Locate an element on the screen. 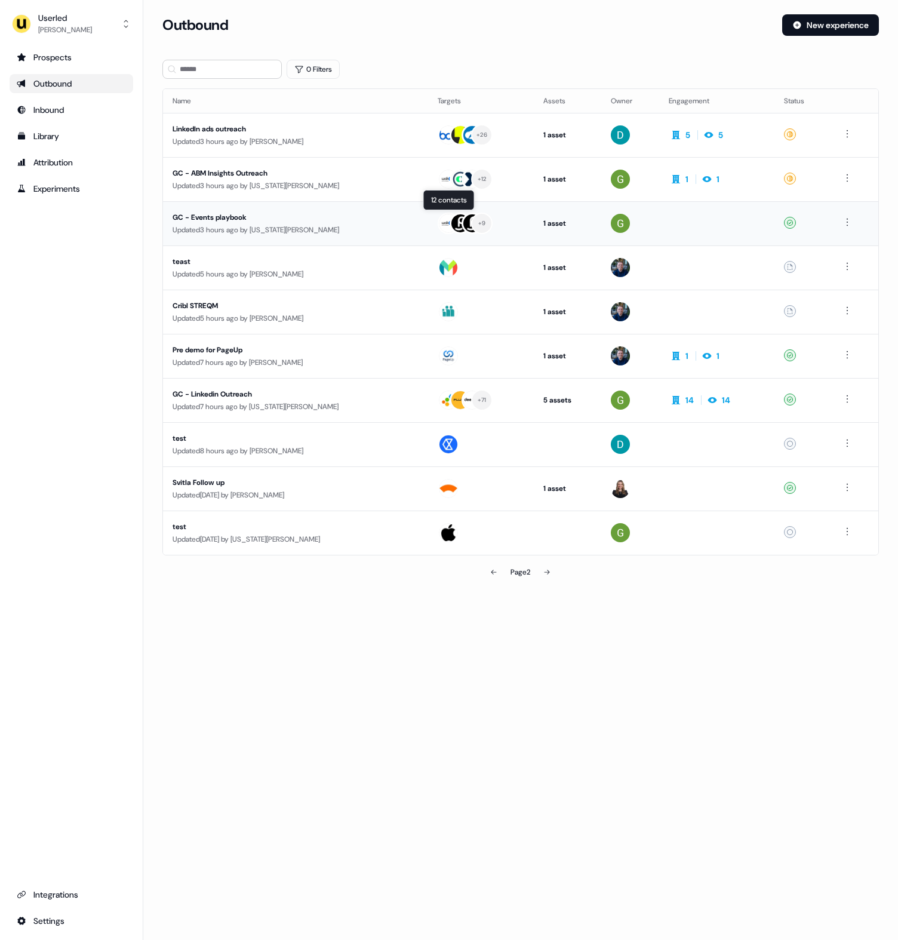 This screenshot has width=898, height=940. div: Experiments is located at coordinates (71, 189).